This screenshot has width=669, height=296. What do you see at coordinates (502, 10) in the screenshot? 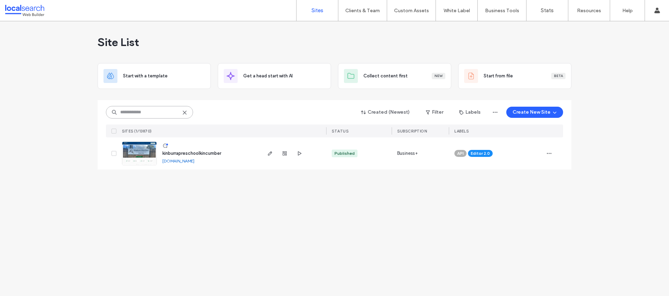
I see `label: Business Tools` at bounding box center [502, 10].